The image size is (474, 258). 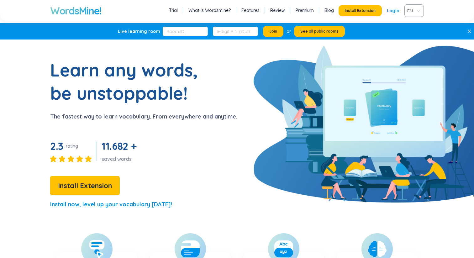 I want to click on span: 11.682 +, so click(x=119, y=146).